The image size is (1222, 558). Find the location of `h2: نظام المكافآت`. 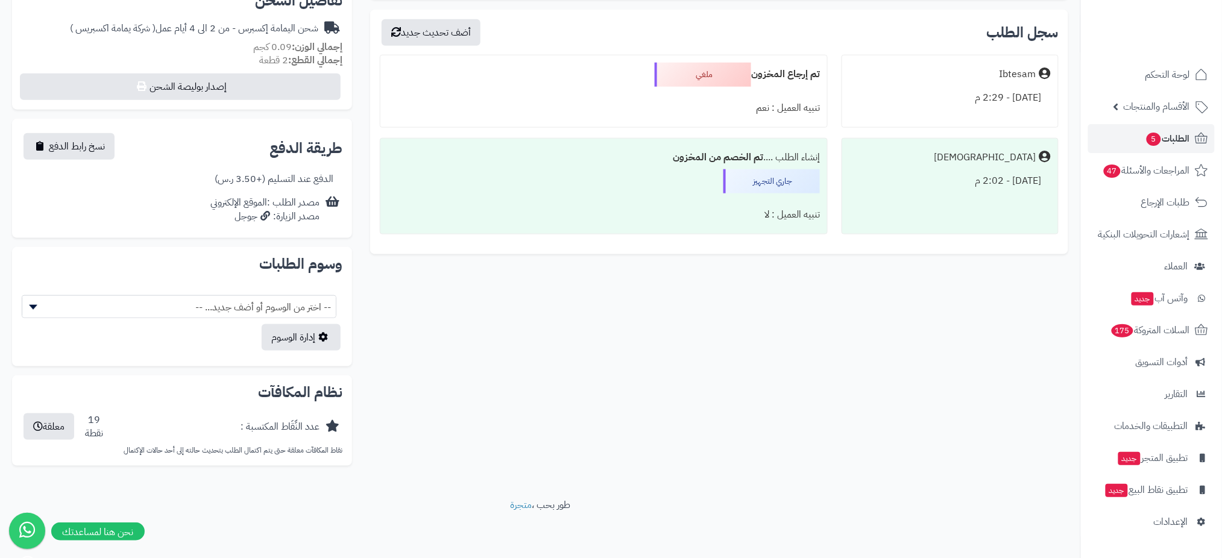

h2: نظام المكافآت is located at coordinates (182, 393).